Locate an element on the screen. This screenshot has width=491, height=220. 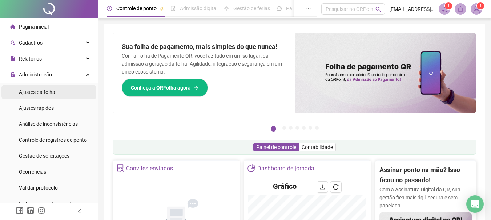
span: Painel de controle is located at coordinates (276, 147).